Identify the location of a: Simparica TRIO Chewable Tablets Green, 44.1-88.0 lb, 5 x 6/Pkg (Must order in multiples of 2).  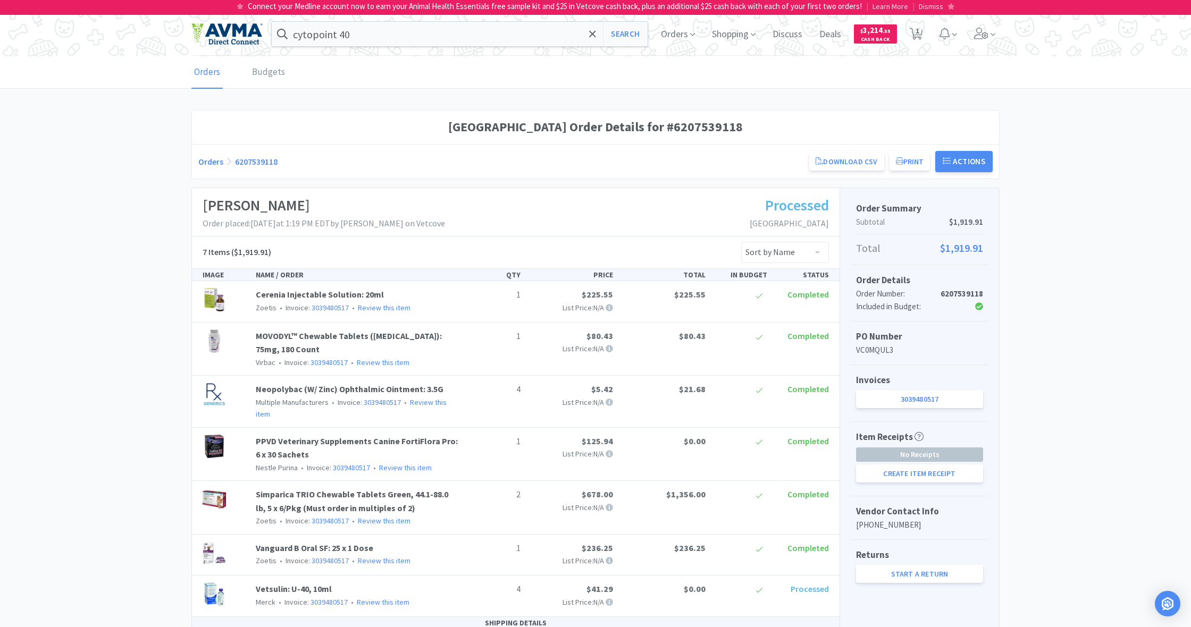
(352, 501).